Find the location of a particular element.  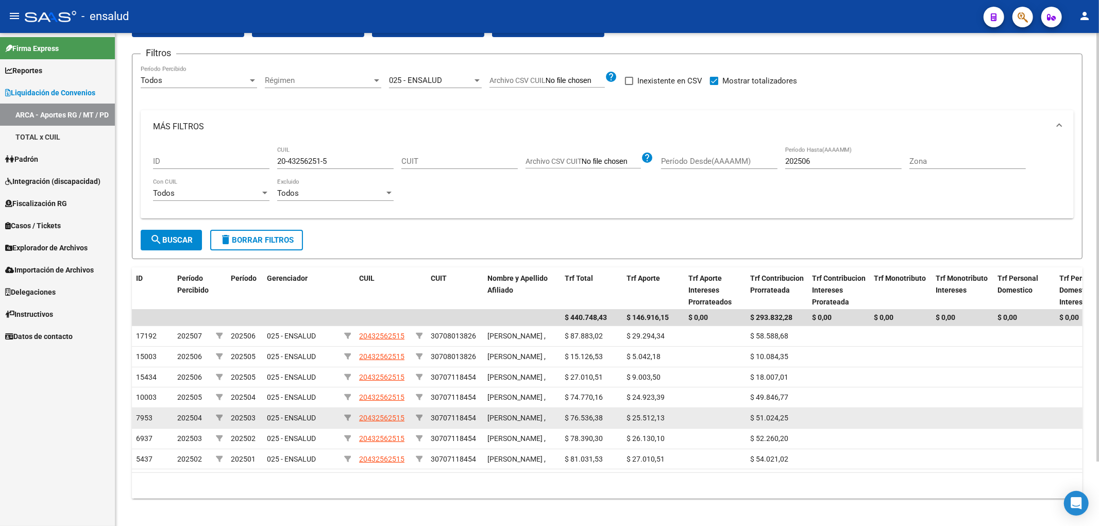

span: Trf Aporte is located at coordinates (643, 278).